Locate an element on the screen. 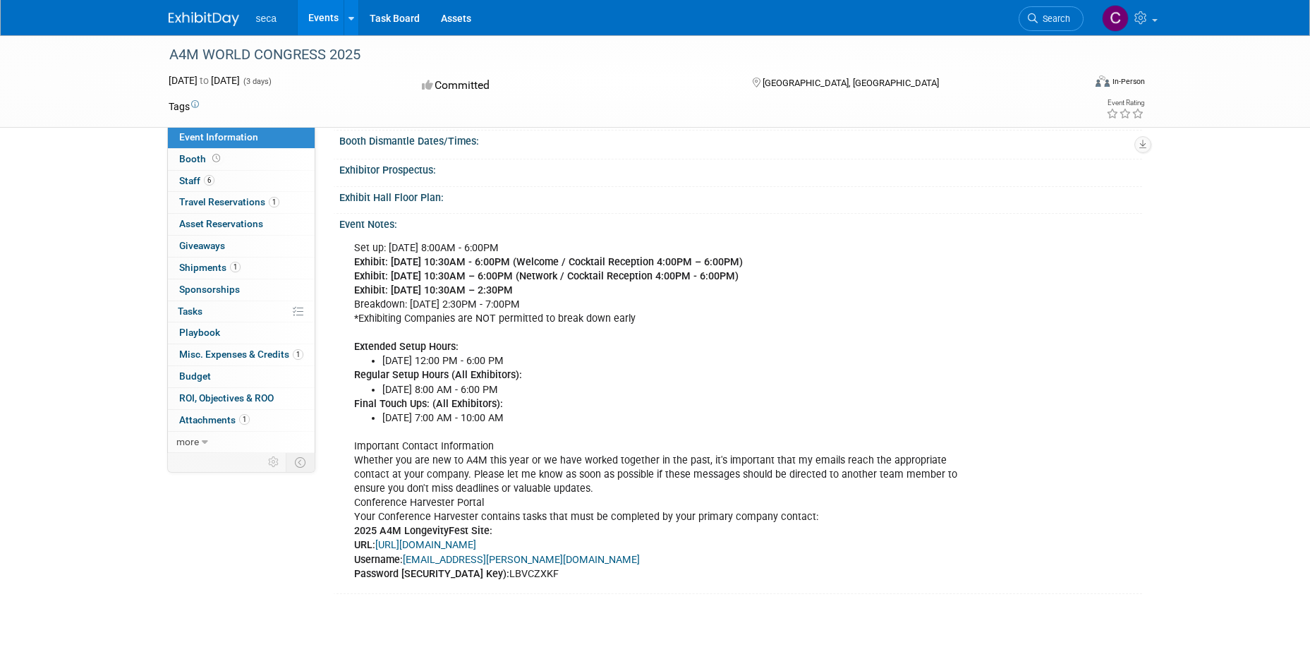 The image size is (1310, 647). span: Staff is located at coordinates (197, 181).